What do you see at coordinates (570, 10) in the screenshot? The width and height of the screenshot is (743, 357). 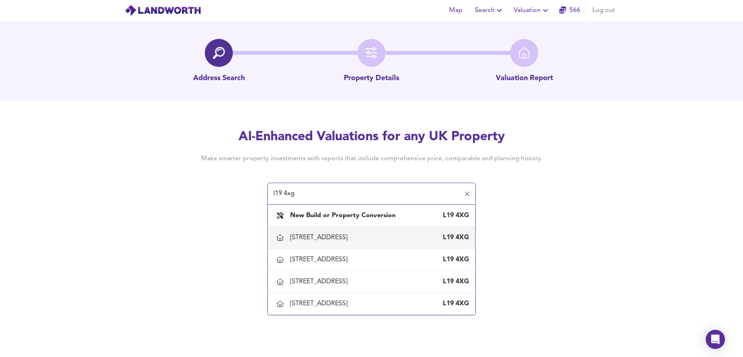 I see `button: 566` at bounding box center [570, 10].